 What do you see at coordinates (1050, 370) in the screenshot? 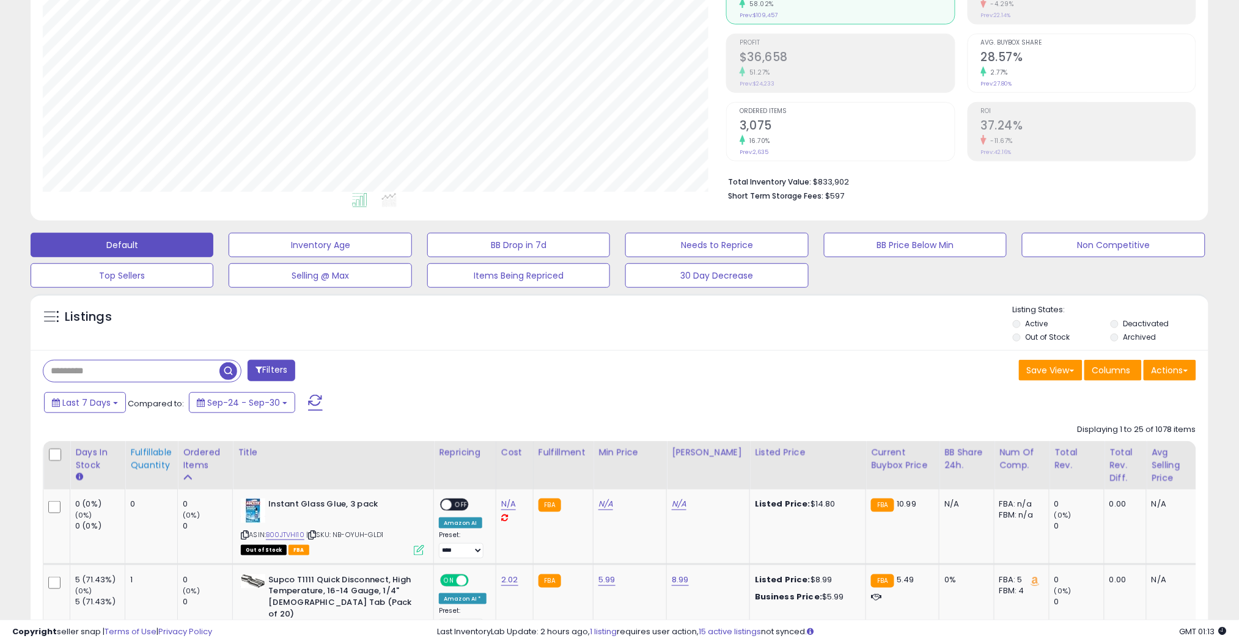
I see `button: Save View` at bounding box center [1050, 370].